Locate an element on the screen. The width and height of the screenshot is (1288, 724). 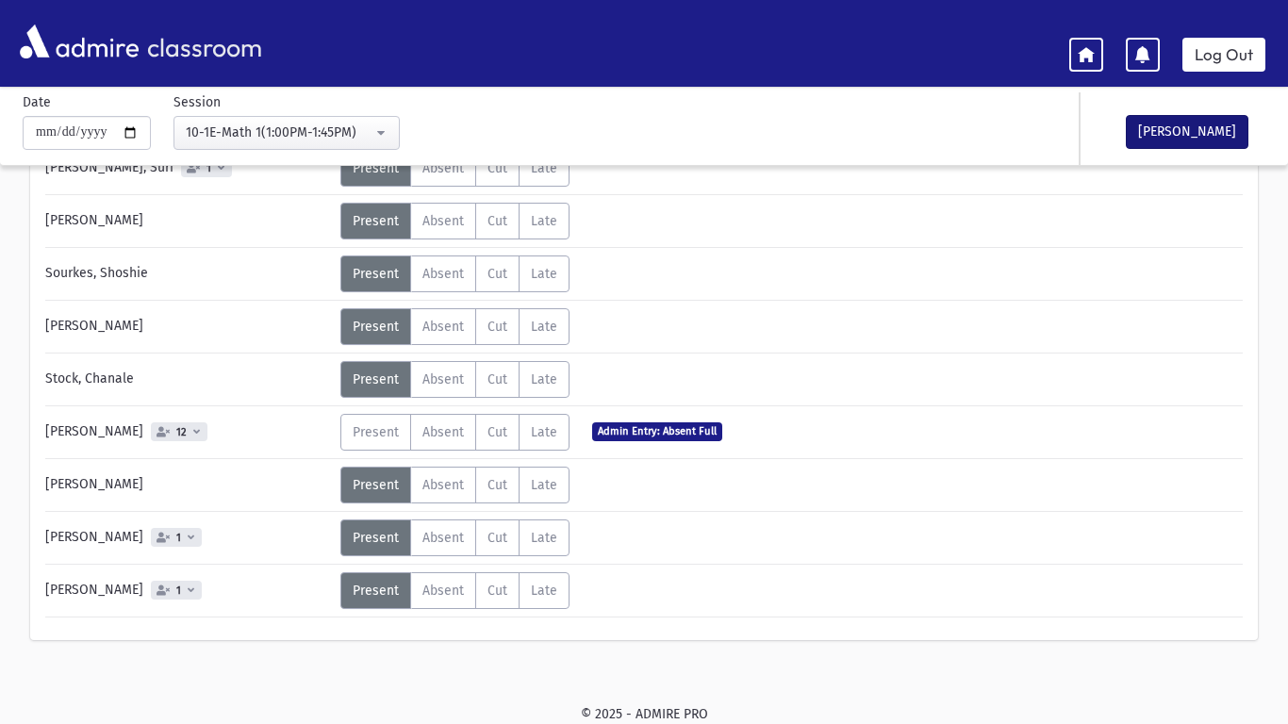
div: © 2025 - ADMIRE PRO is located at coordinates (644, 714).